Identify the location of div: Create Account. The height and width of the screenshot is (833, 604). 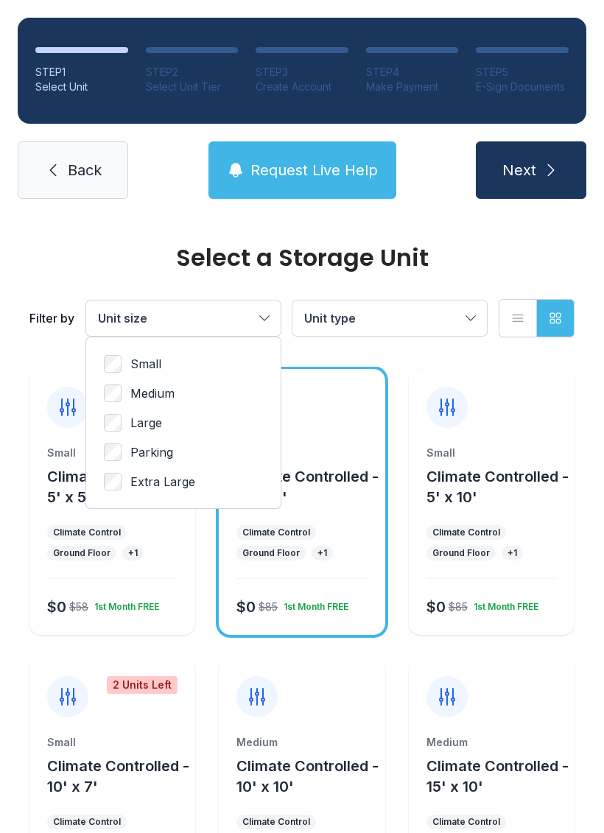
(302, 87).